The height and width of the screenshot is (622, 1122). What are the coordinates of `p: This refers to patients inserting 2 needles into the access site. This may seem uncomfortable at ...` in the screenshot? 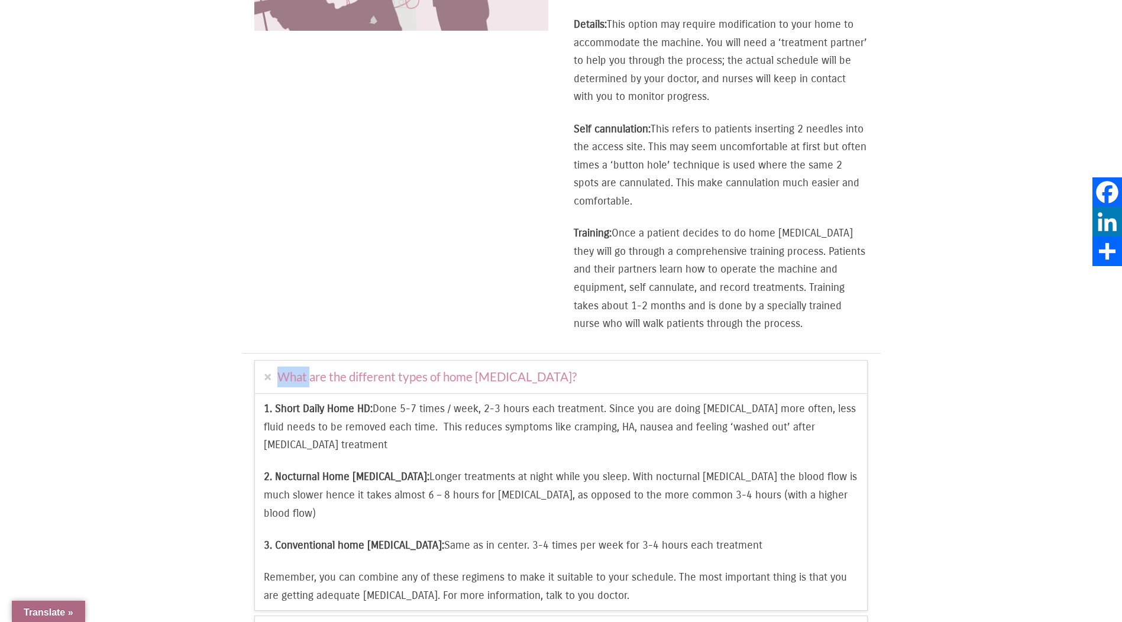 It's located at (720, 165).